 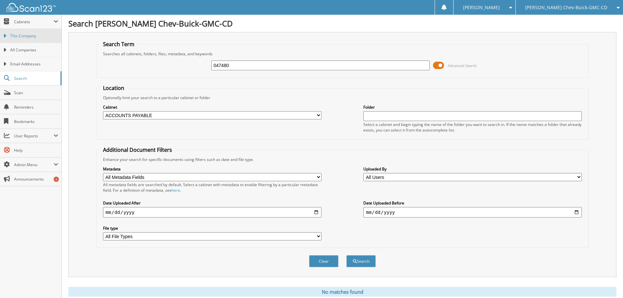 I want to click on span: All Companies, so click(x=34, y=50).